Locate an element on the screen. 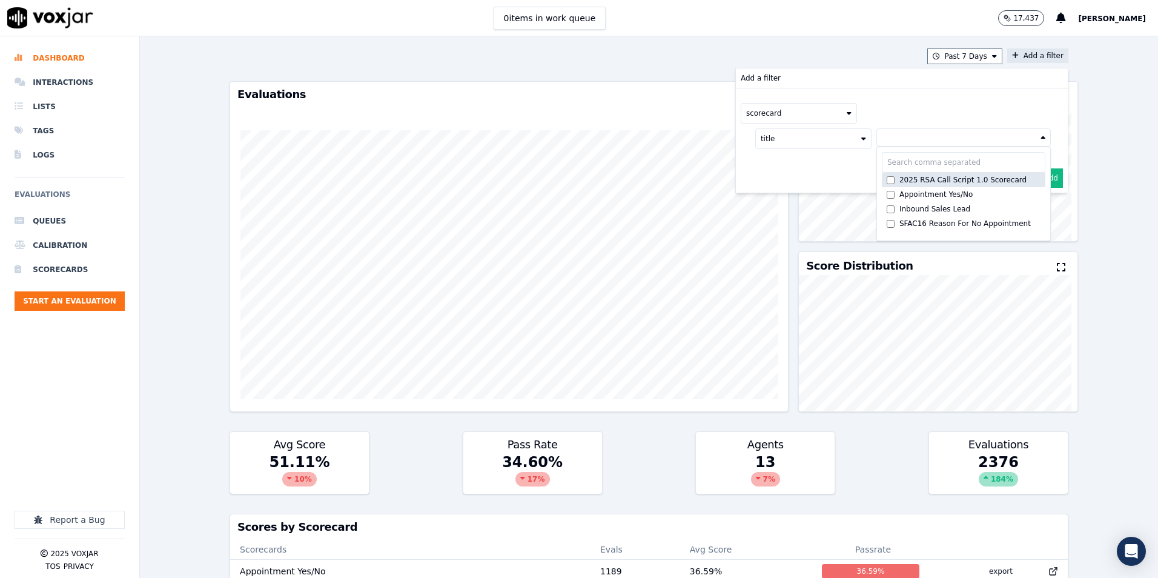 This screenshot has width=1158, height=578. button: Start an Evaluation is located at coordinates (70, 301).